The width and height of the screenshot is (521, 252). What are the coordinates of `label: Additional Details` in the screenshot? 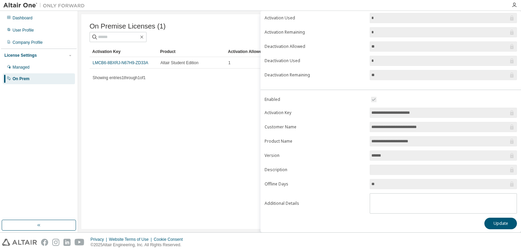 It's located at (315, 203).